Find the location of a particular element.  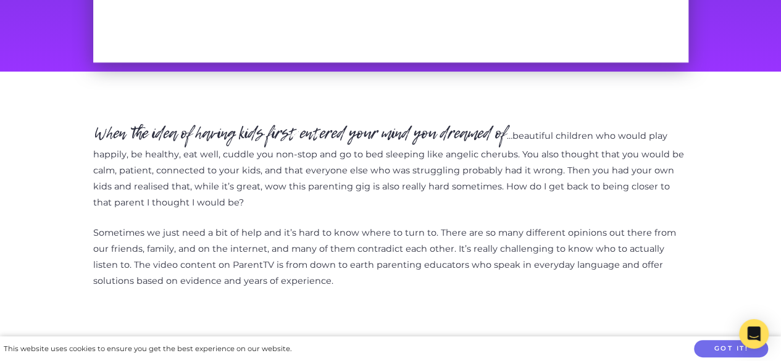

button: Got it! is located at coordinates (731, 349).